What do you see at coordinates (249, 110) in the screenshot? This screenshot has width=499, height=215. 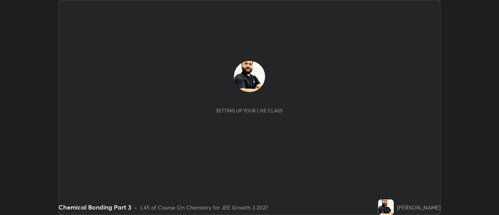 I see `div: Setting up your live class` at bounding box center [249, 110].